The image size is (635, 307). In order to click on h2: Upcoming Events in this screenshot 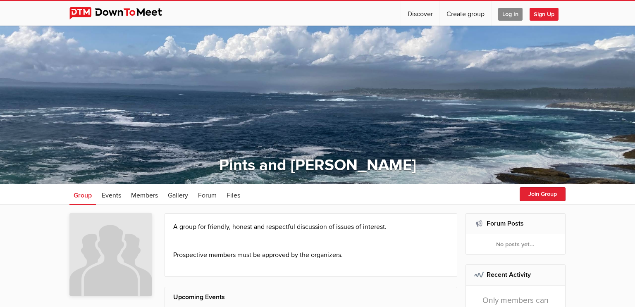, I will do `click(311, 297)`.